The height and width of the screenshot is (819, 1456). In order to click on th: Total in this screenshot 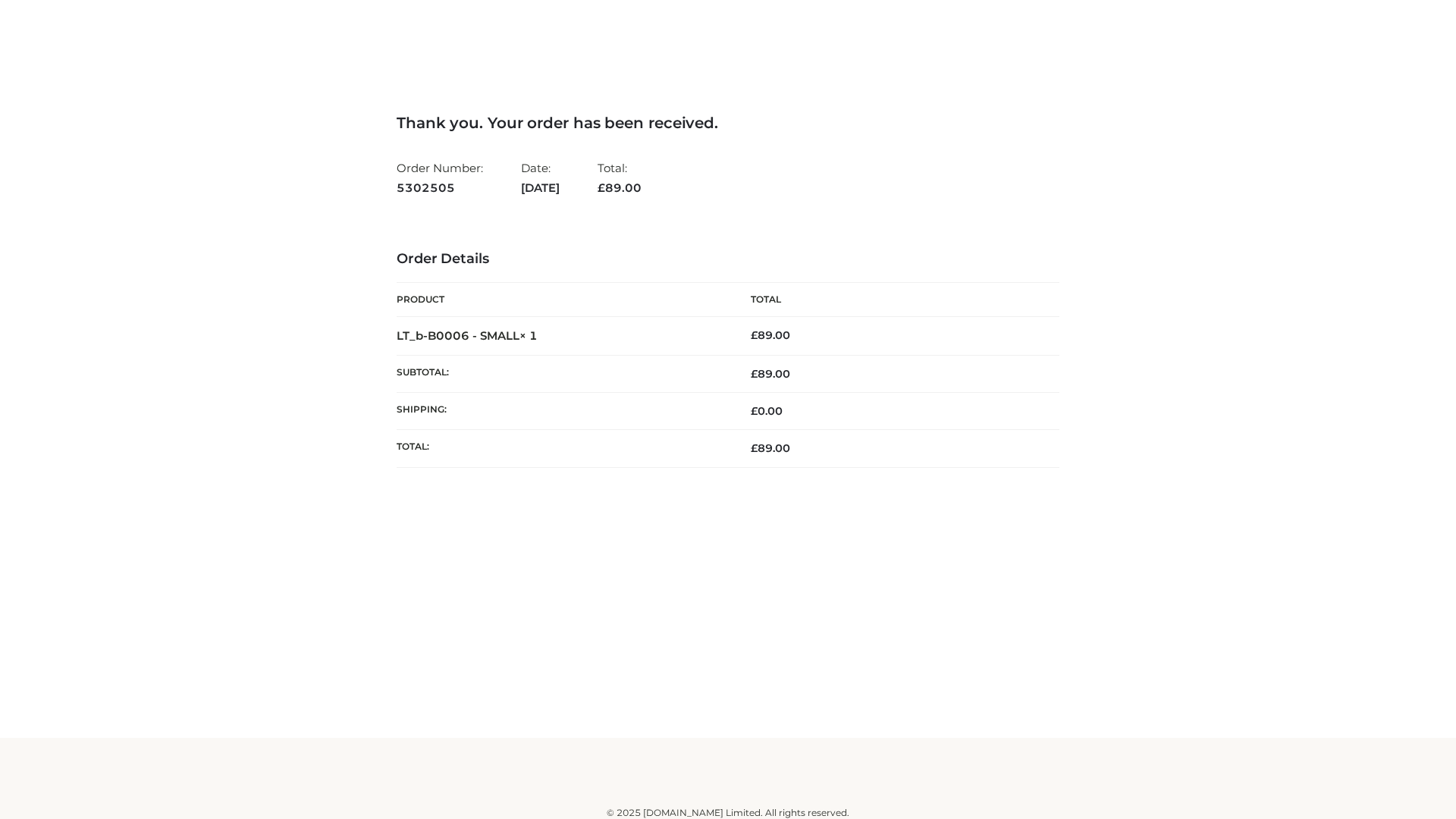, I will do `click(894, 300)`.